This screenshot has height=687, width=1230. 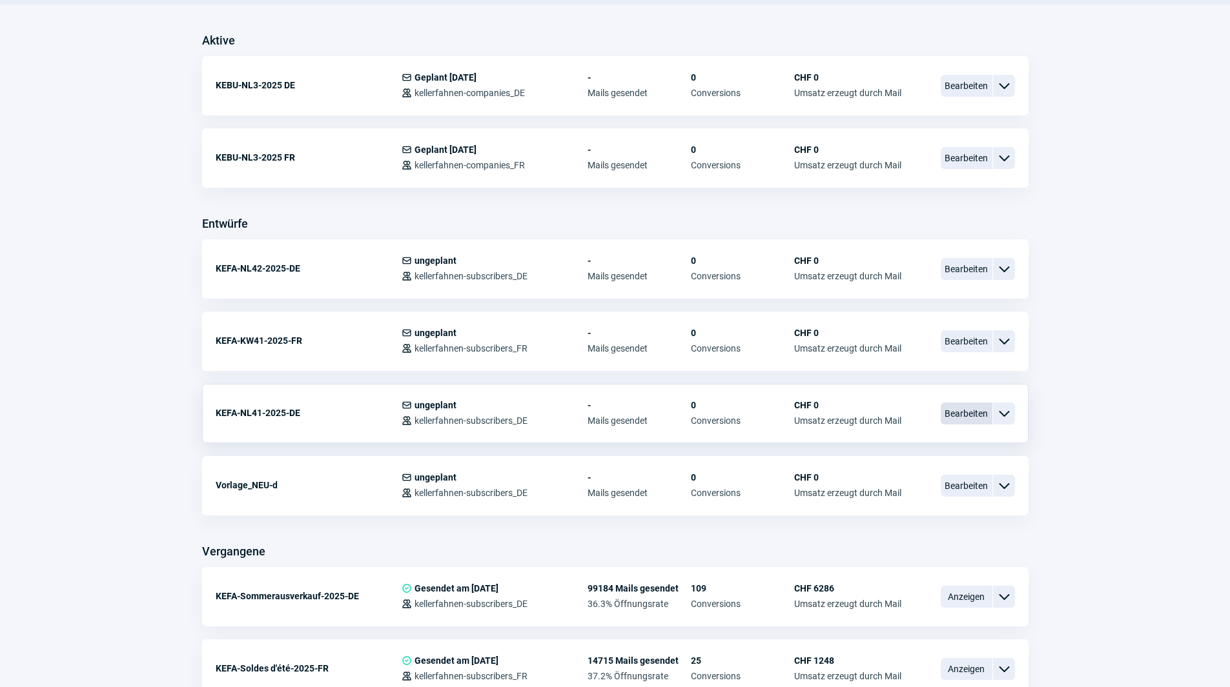 I want to click on span: kellerfahnen-companies_FR, so click(x=469, y=165).